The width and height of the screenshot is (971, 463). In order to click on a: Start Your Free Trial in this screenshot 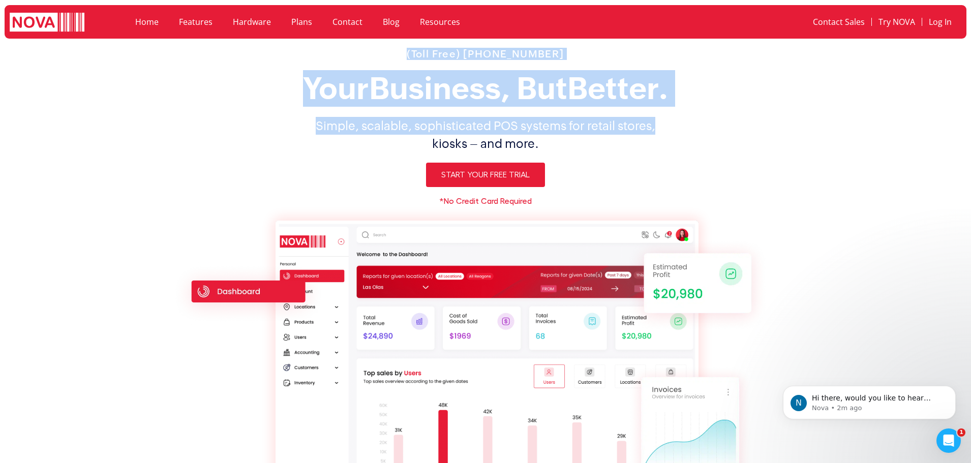, I will do `click(486, 175)`.